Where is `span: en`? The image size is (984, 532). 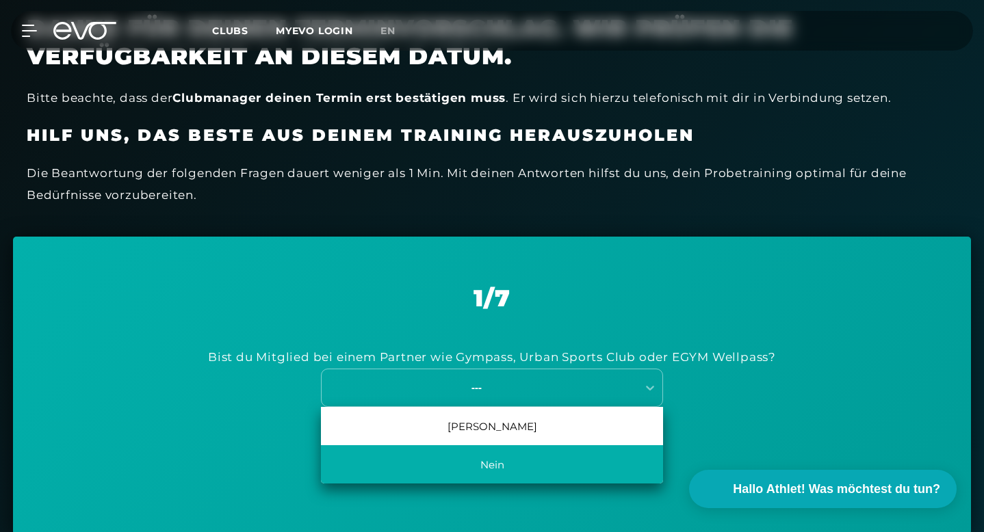
span: en is located at coordinates (388, 31).